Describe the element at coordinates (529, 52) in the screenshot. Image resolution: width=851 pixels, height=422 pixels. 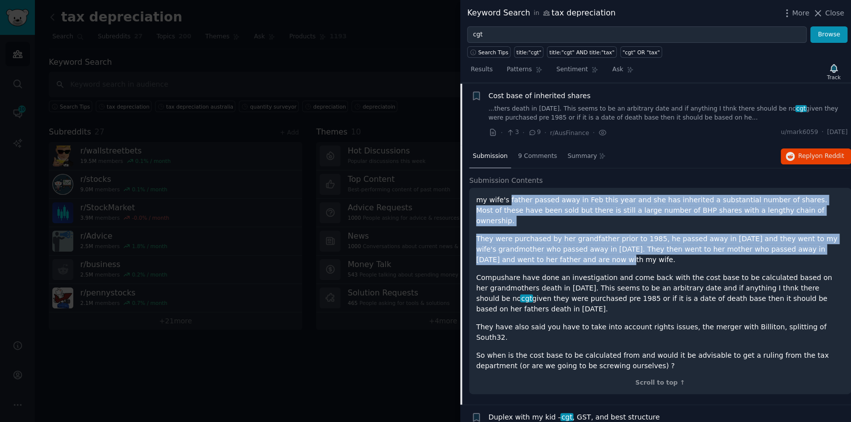
I see `div: title:"cgt"` at that location.